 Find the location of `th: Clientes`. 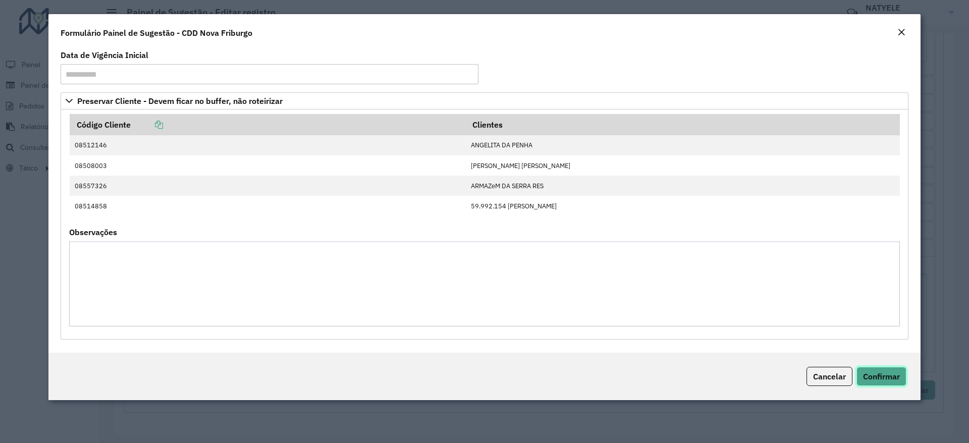

th: Clientes is located at coordinates (682, 125).